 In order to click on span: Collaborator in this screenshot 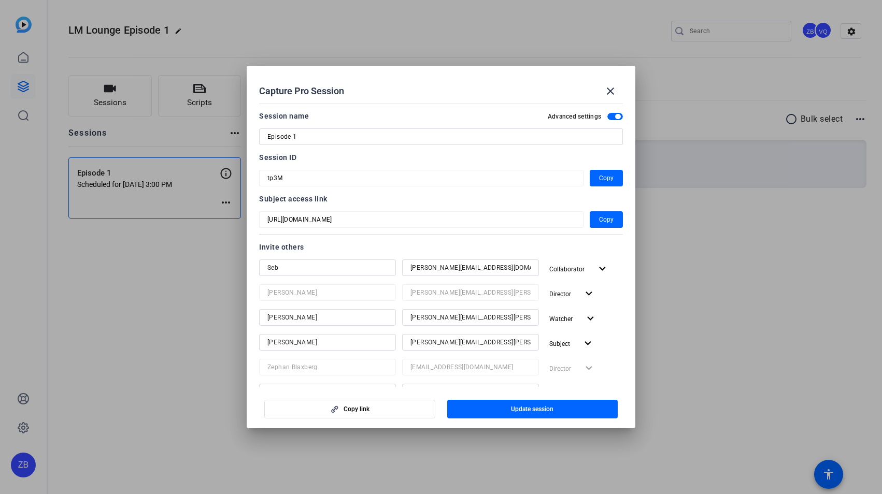, I will do `click(567, 269)`.